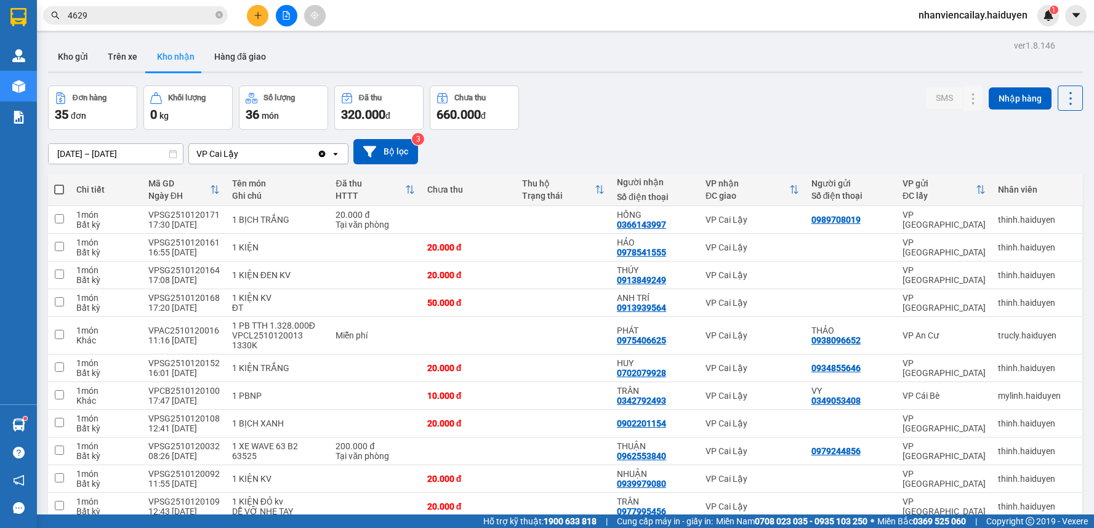 Image resolution: width=1094 pixels, height=528 pixels. I want to click on div: THUẬN, so click(655, 446).